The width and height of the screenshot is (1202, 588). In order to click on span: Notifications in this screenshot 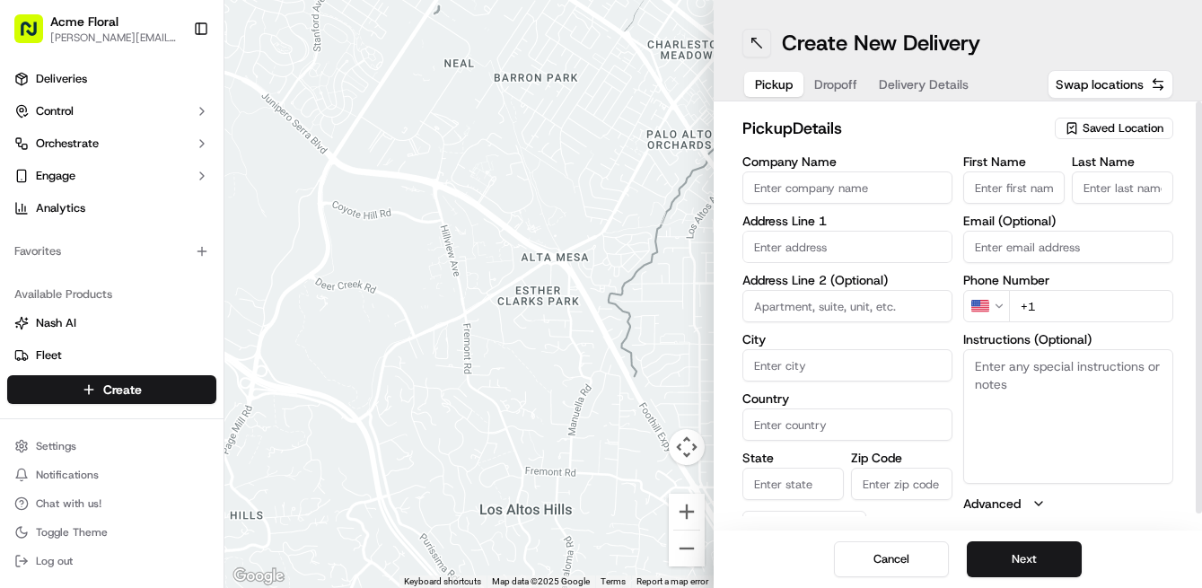, I will do `click(67, 475)`.